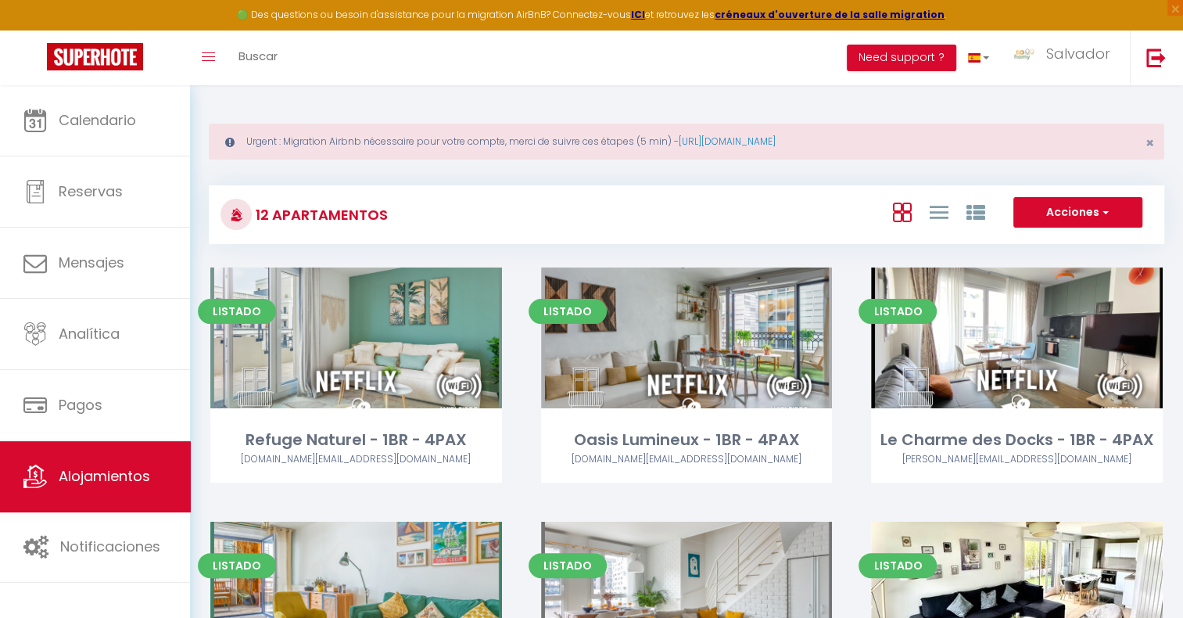 Image resolution: width=1183 pixels, height=618 pixels. I want to click on span: Pagos, so click(81, 404).